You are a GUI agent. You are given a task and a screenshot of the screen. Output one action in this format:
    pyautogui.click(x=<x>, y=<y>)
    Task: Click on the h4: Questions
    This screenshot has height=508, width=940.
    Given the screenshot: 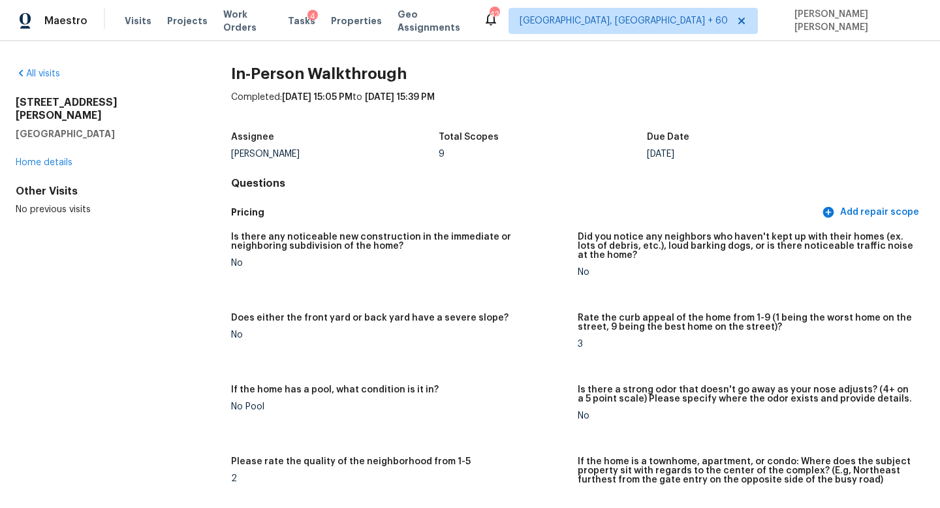 What is the action you would take?
    pyautogui.click(x=578, y=183)
    